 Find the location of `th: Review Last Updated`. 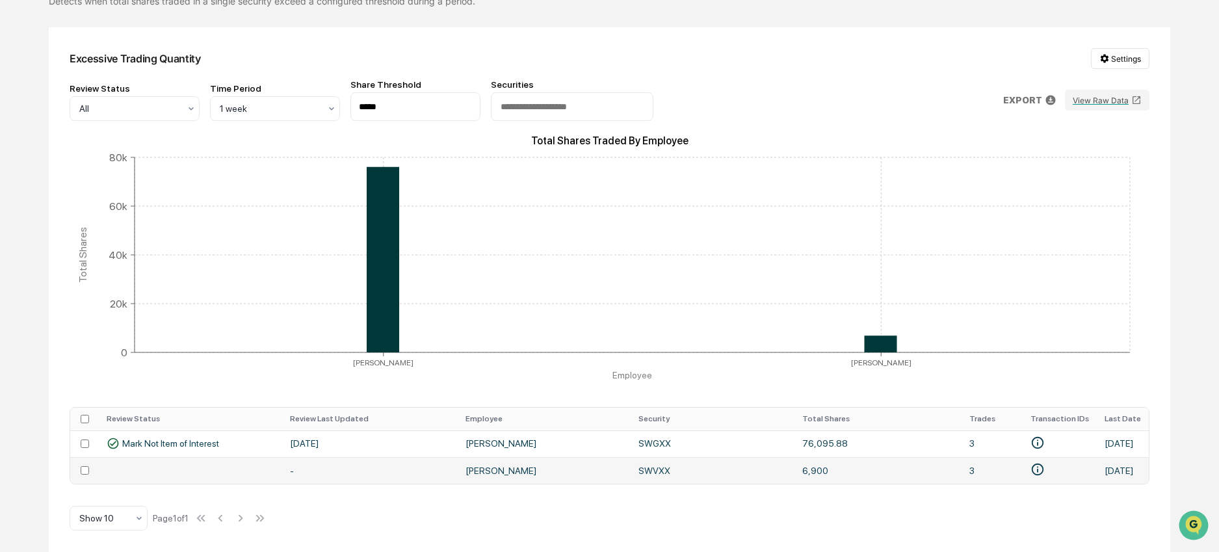

th: Review Last Updated is located at coordinates (369, 419).